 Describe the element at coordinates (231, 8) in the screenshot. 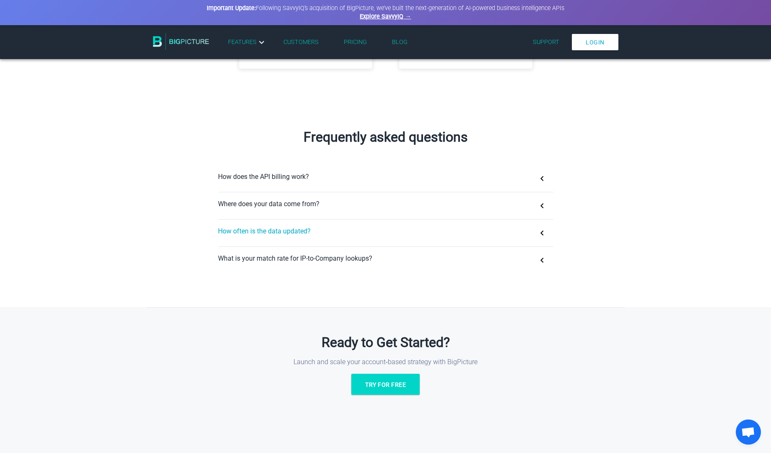

I see `strong: Important Update:` at that location.